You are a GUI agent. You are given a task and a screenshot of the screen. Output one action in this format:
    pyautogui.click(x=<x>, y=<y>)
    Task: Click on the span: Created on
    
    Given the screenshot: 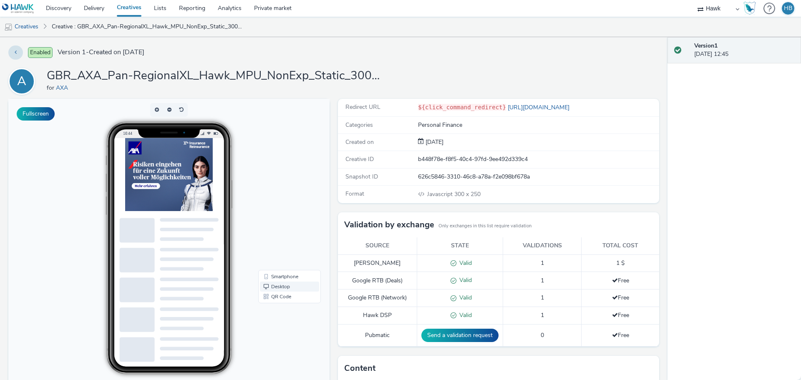 What is the action you would take?
    pyautogui.click(x=360, y=142)
    